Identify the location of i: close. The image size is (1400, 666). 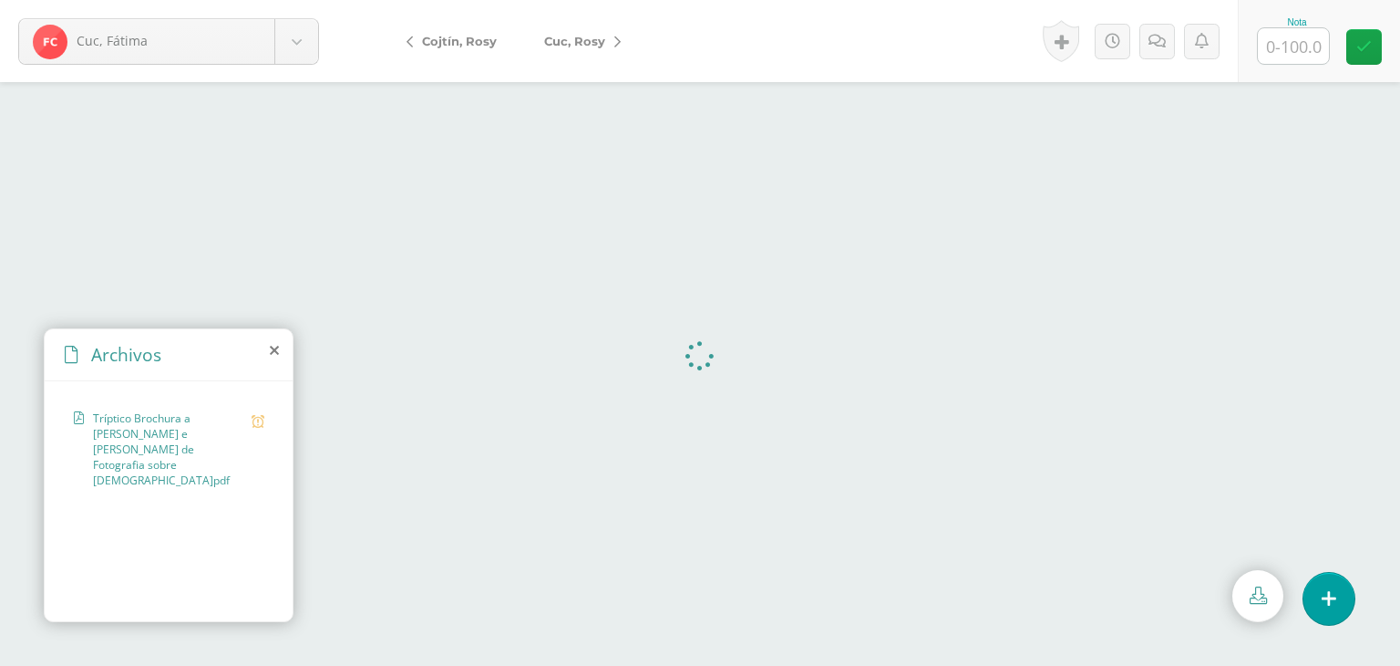
(274, 350).